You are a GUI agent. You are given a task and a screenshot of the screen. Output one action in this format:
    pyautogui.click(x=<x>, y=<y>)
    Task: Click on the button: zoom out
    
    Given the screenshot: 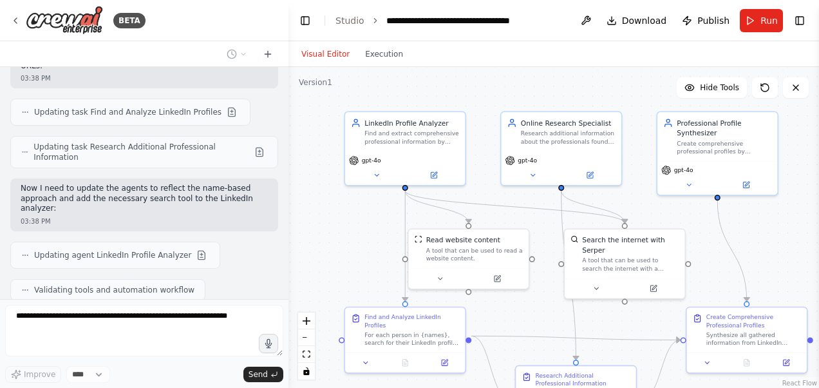 What is the action you would take?
    pyautogui.click(x=306, y=337)
    